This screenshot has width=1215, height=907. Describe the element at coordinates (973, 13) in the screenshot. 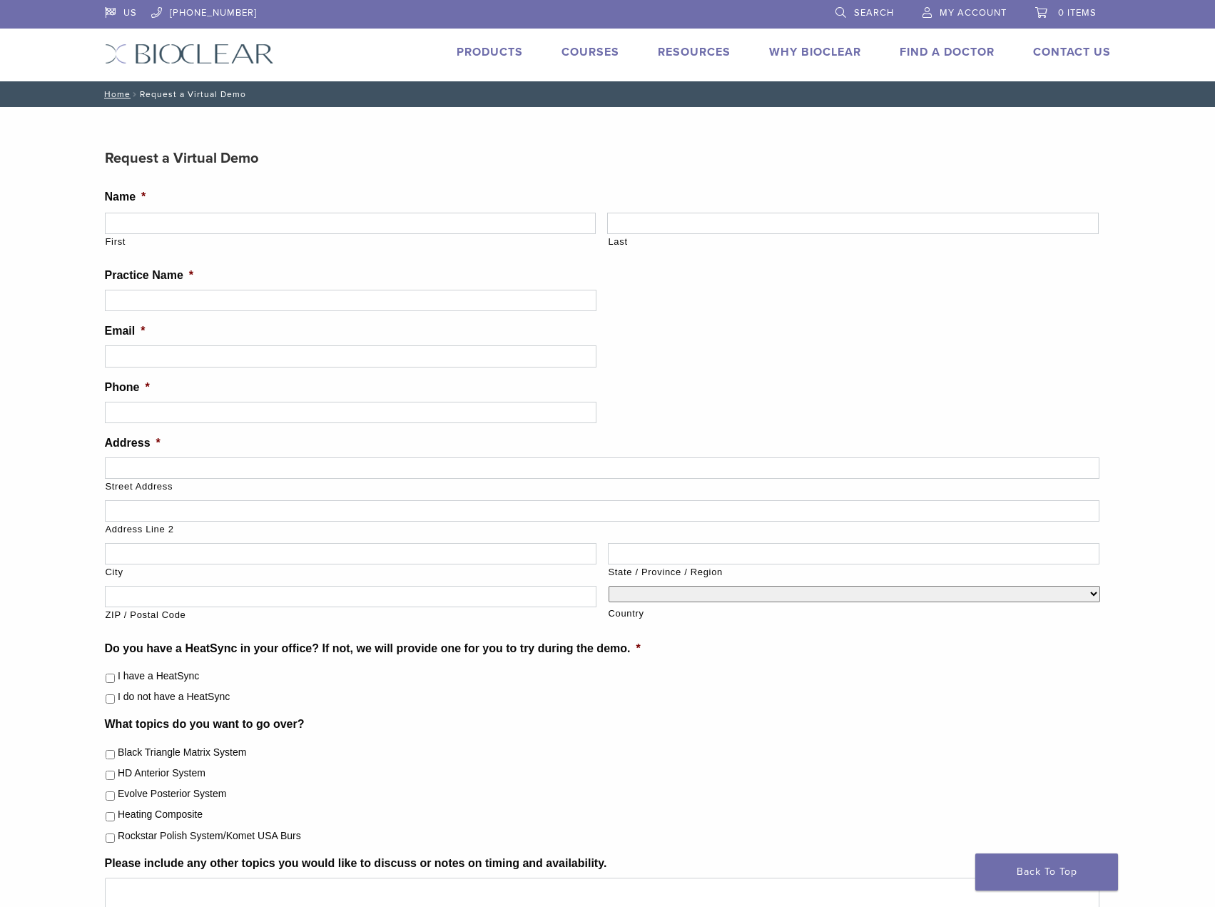

I see `span: My Account` at that location.